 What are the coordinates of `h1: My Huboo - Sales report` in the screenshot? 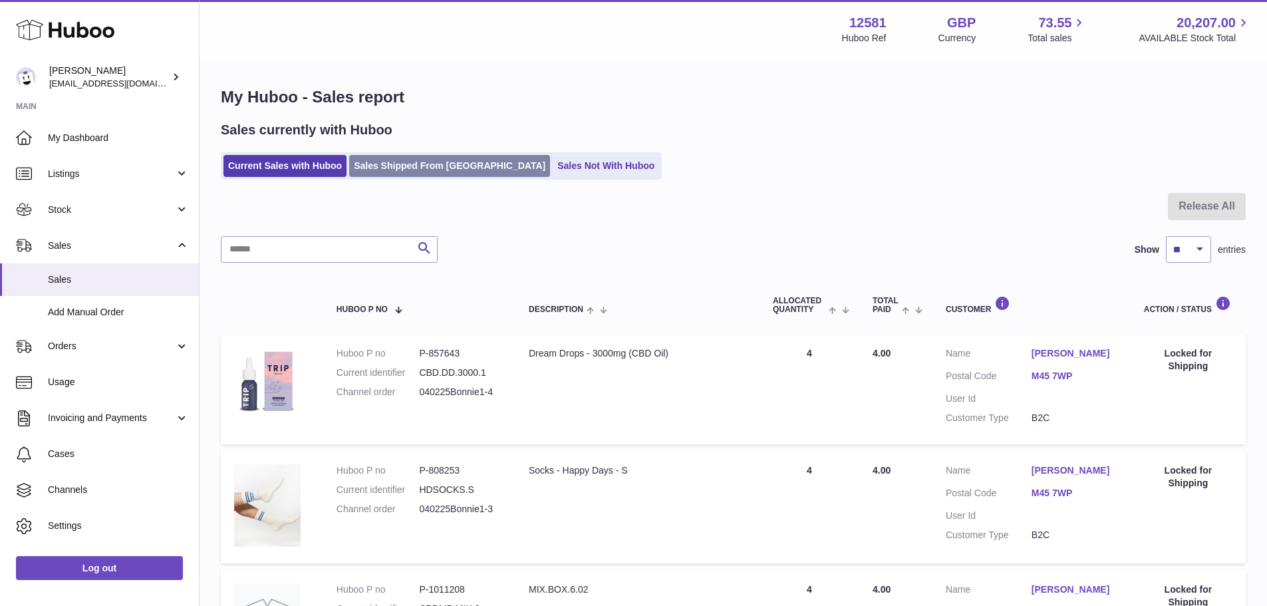 It's located at (733, 97).